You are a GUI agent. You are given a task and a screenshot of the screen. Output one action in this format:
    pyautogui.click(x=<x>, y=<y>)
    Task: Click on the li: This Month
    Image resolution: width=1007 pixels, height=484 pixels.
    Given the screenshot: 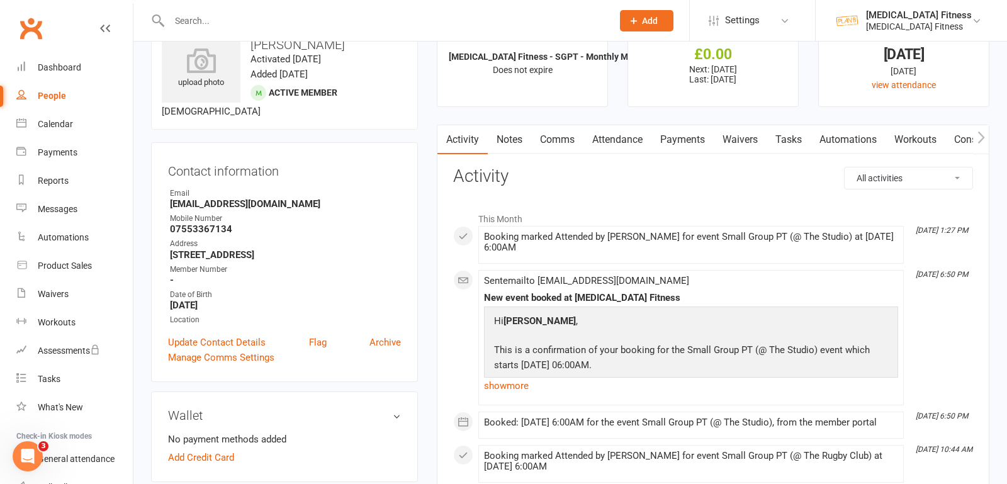 What is the action you would take?
    pyautogui.click(x=713, y=216)
    